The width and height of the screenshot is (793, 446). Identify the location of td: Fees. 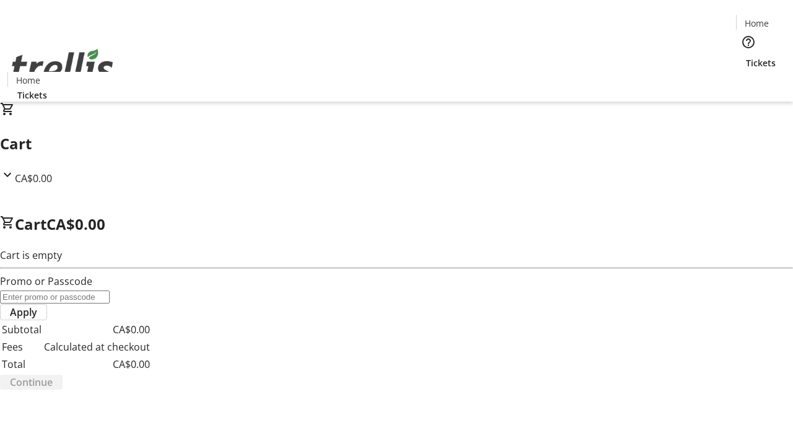
(22, 347).